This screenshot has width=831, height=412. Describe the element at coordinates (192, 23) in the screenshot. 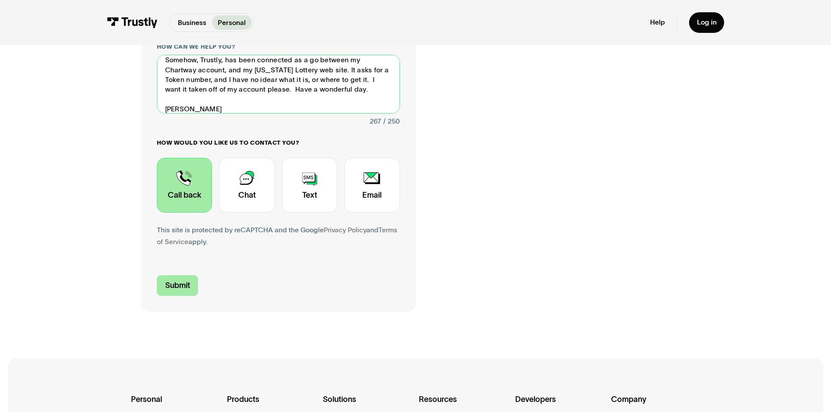

I see `p: Business` at that location.